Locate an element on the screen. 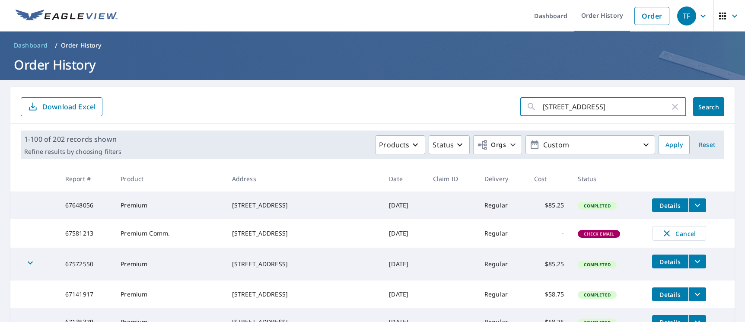 This screenshot has width=745, height=322. input: Address, Report #, Claim ID, etc. is located at coordinates (606, 107).